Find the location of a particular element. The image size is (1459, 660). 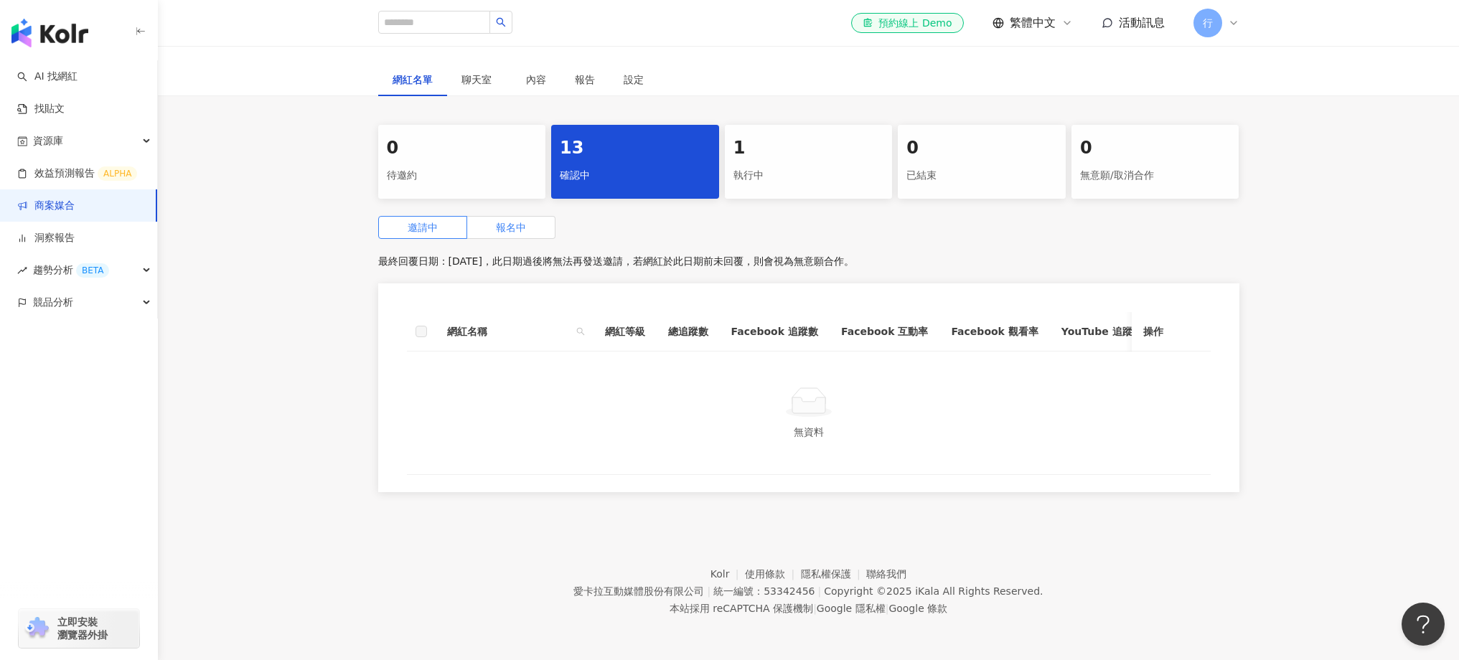

th: Facebook 觀看率 is located at coordinates (994, 332).